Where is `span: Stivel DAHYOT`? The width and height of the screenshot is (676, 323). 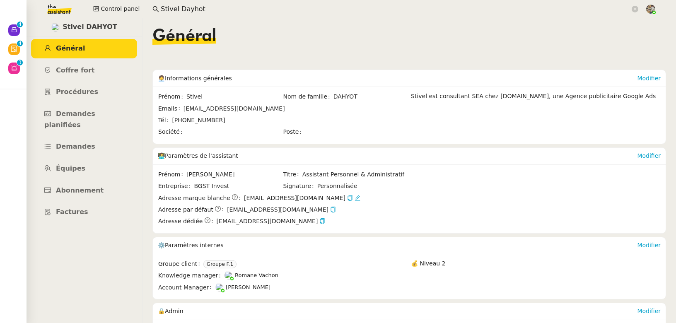 span: Stivel DAHYOT is located at coordinates (90, 27).